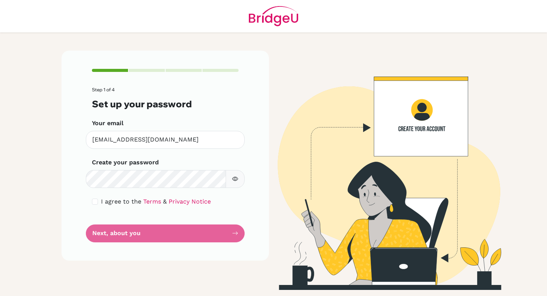 The height and width of the screenshot is (296, 547). Describe the element at coordinates (121, 201) in the screenshot. I see `span: I agree to the` at that location.